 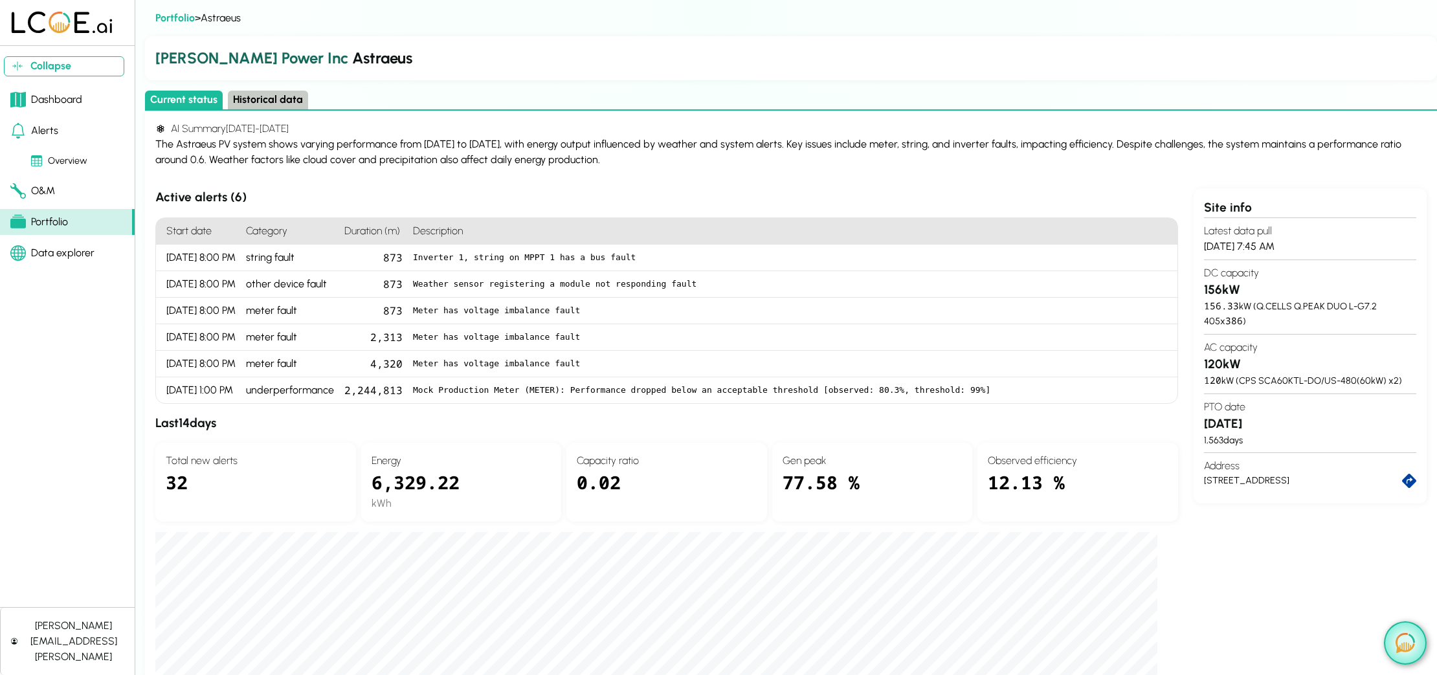 What do you see at coordinates (791, 58) in the screenshot?
I see `h2: Astraeus` at bounding box center [791, 58].